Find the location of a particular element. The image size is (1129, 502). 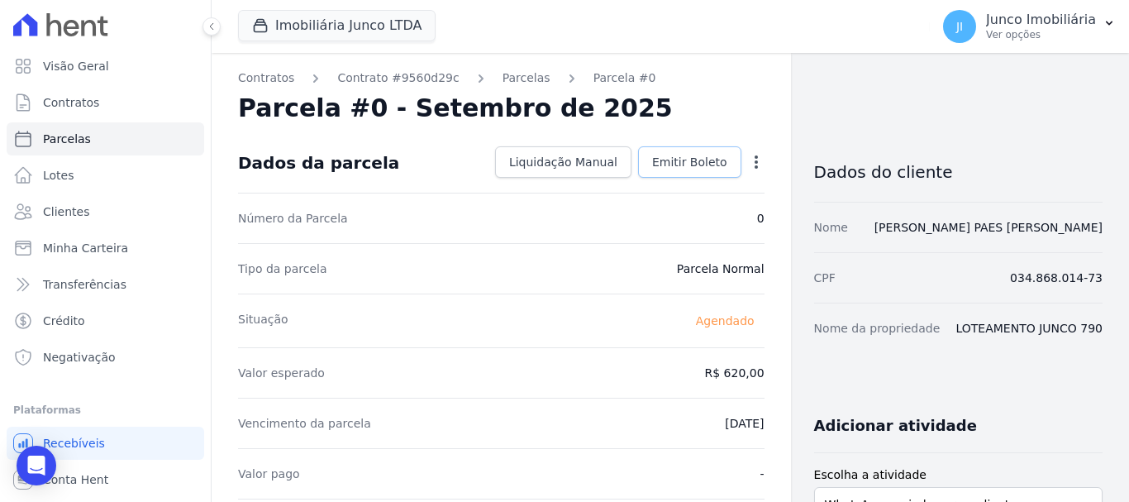

label: Escolha a atividade is located at coordinates (958, 474).